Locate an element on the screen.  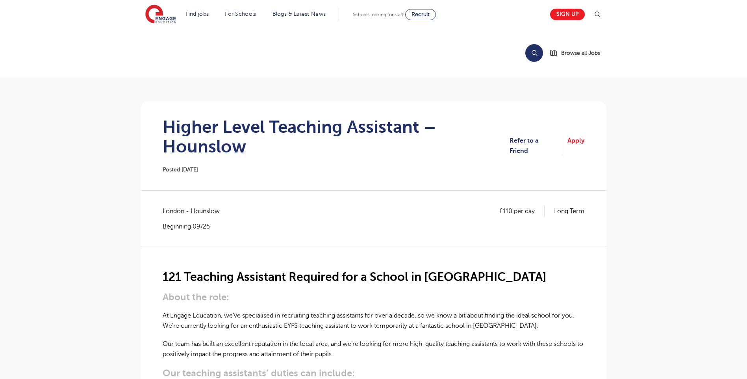
strong: About the role: is located at coordinates (196, 297).